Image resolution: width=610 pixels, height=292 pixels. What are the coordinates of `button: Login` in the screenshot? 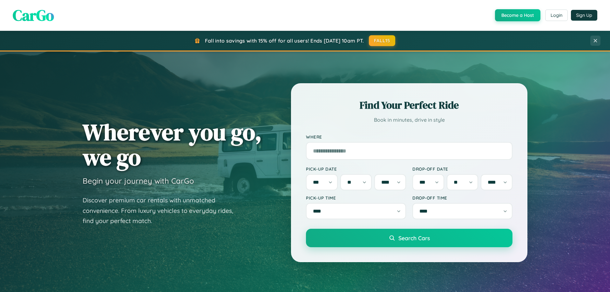 It's located at (557, 15).